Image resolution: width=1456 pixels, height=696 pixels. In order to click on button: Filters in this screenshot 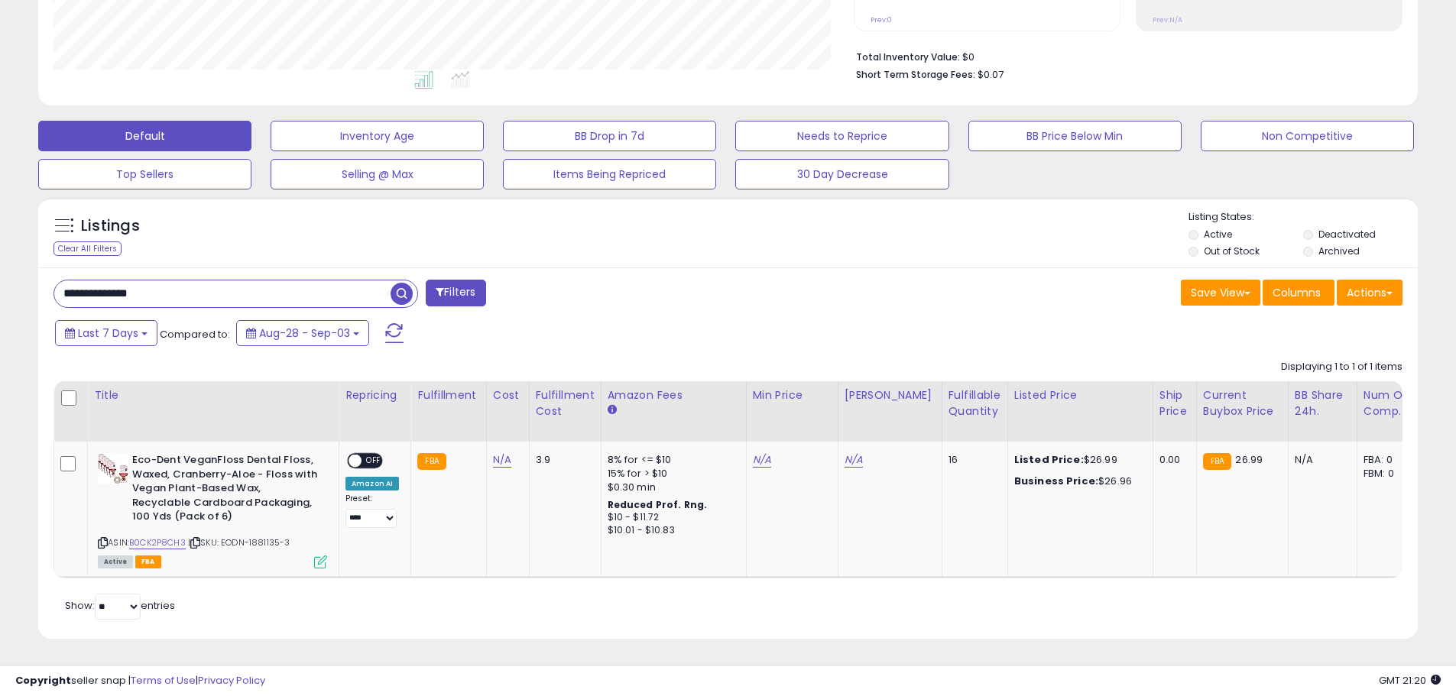, I will do `click(456, 293)`.